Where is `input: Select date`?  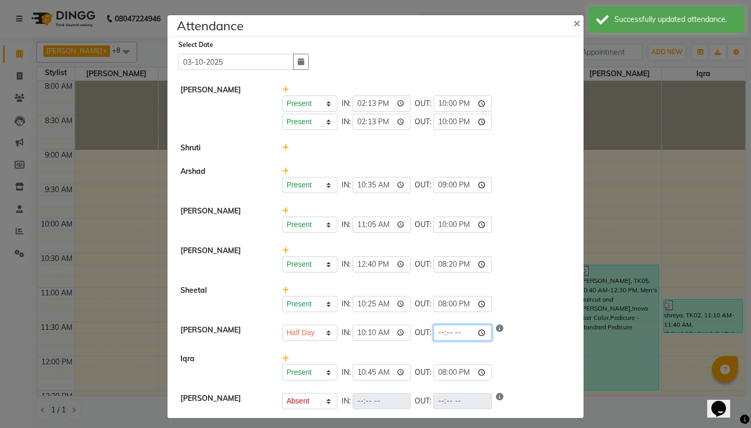
input: Select date is located at coordinates (236, 62).